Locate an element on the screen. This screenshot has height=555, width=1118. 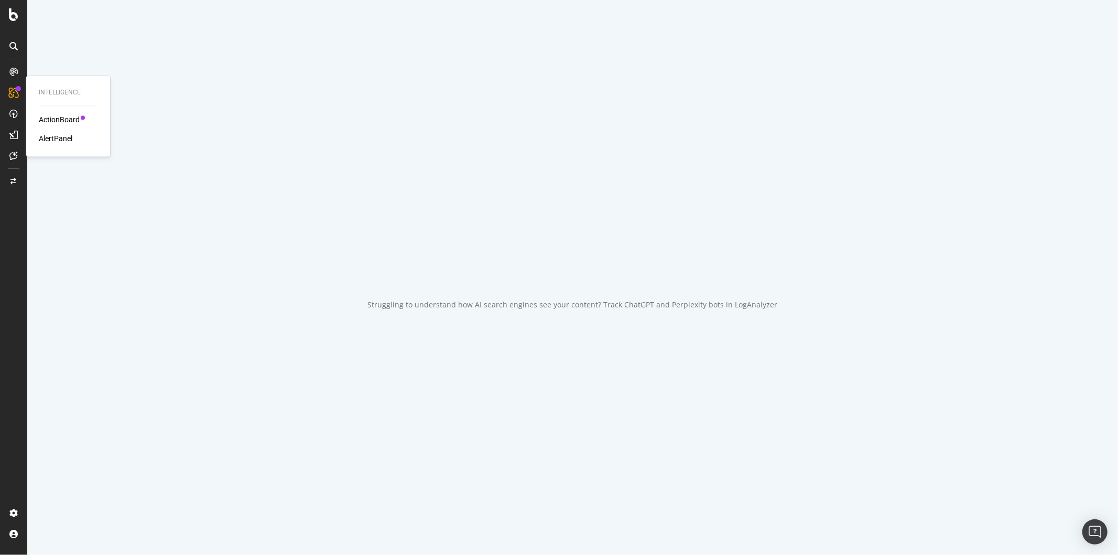
div: Open Intercom Messenger is located at coordinates (1095, 531).